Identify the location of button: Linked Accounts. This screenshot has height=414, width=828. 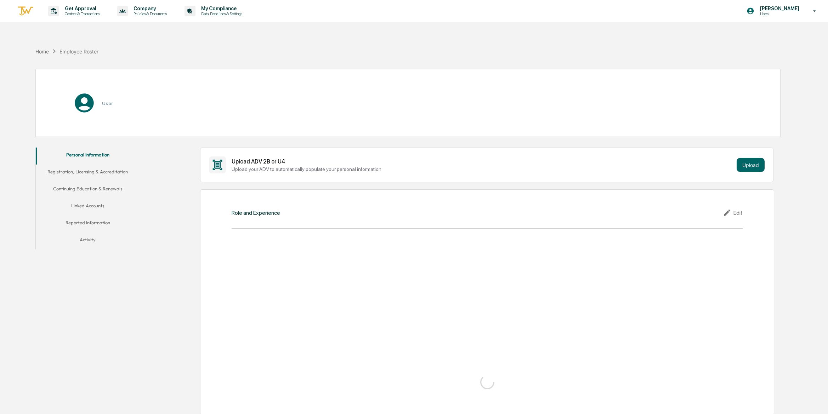
(88, 207).